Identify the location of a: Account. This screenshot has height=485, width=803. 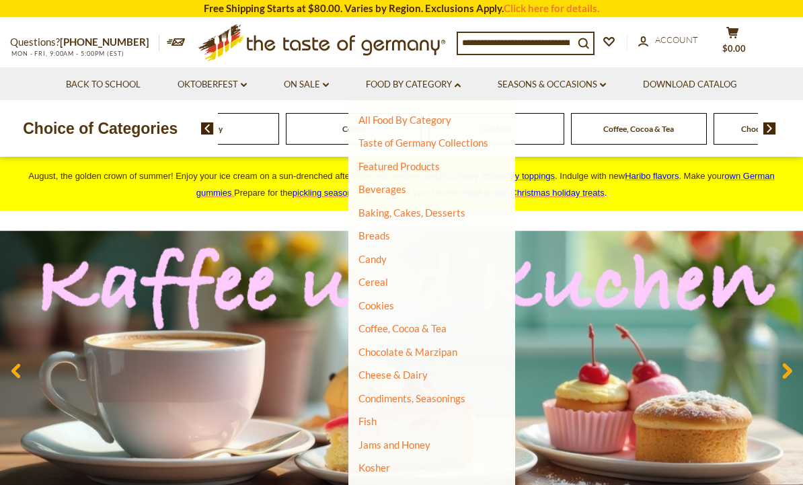
(668, 40).